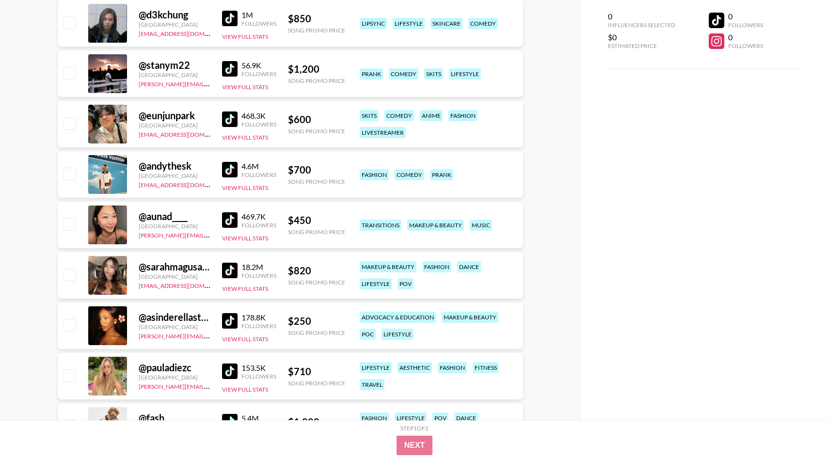 The image size is (829, 459). What do you see at coordinates (259, 15) in the screenshot?
I see `div: 1M` at bounding box center [259, 15].